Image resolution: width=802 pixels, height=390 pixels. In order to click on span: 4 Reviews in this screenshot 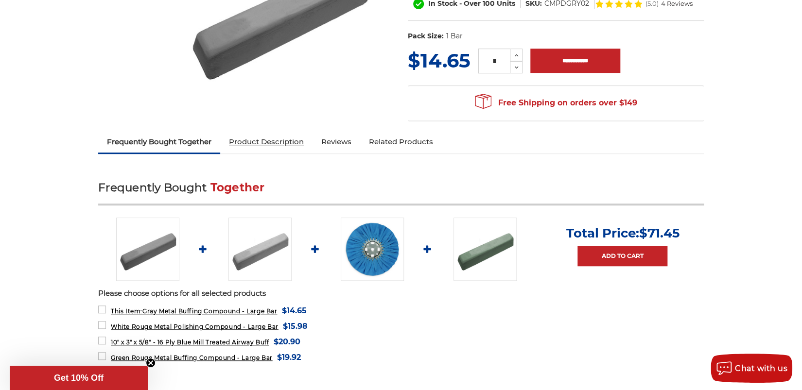, I will do `click(677, 3)`.